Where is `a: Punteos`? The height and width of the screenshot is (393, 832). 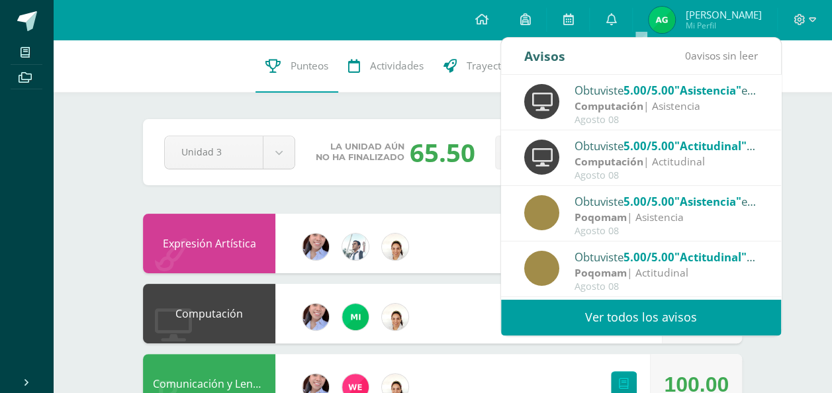
a: Punteos is located at coordinates (296, 66).